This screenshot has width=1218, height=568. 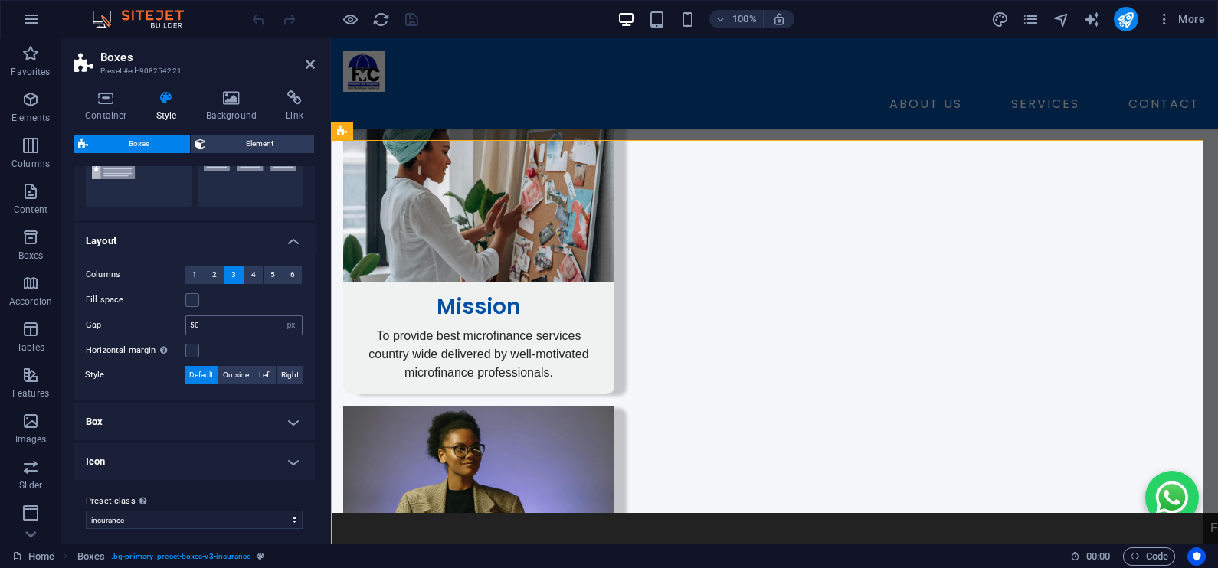 I want to click on h4: Box, so click(x=194, y=422).